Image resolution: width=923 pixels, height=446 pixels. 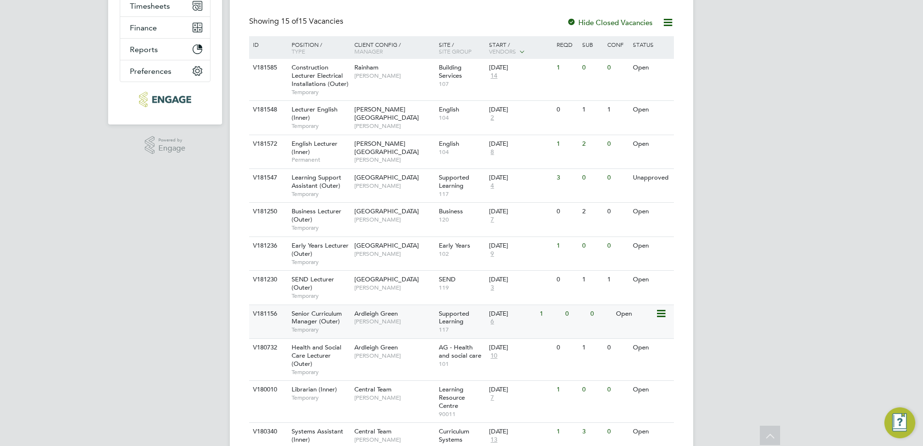 I want to click on div: Position /, so click(x=318, y=48).